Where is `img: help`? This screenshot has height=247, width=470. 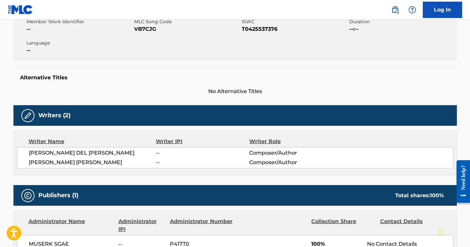
img: help is located at coordinates (412, 10).